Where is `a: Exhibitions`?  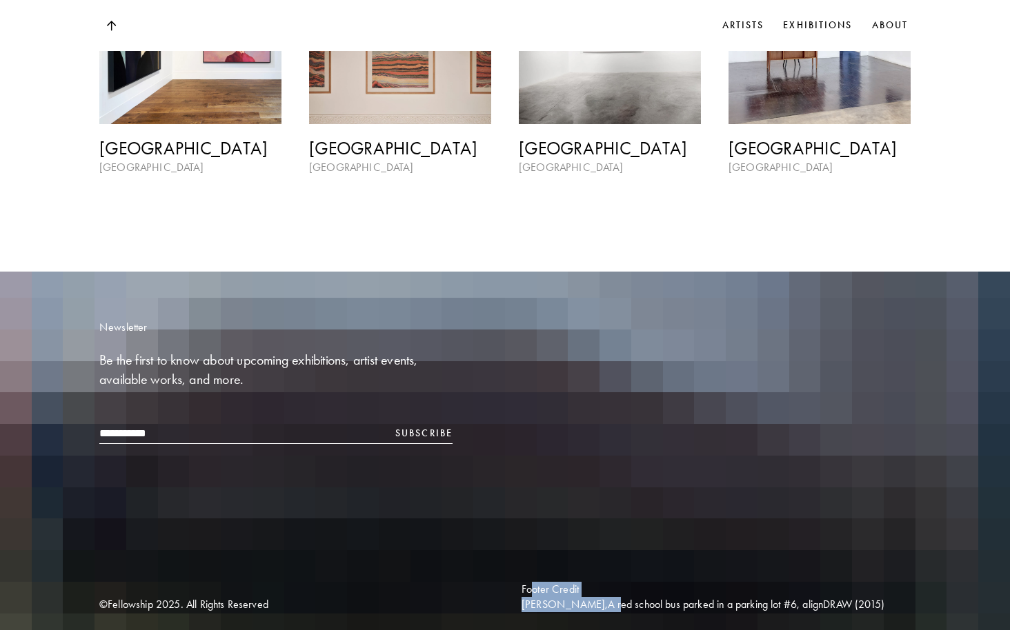
a: Exhibitions is located at coordinates (817, 26).